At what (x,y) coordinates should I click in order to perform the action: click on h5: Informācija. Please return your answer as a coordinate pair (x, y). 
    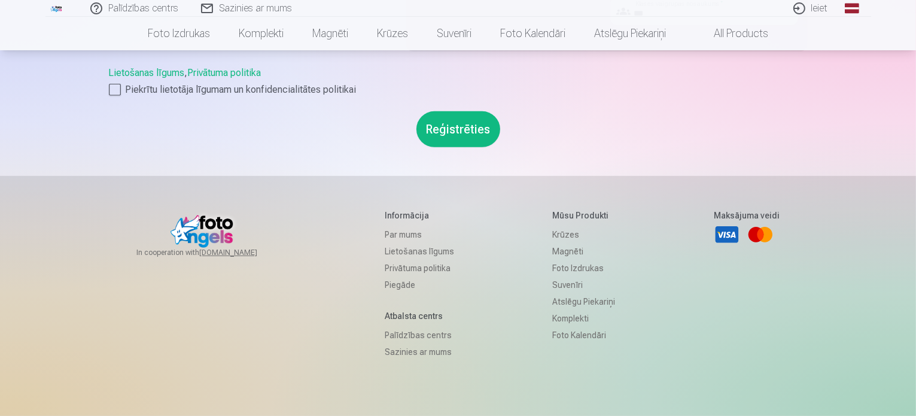
    Looking at the image, I should click on (419, 215).